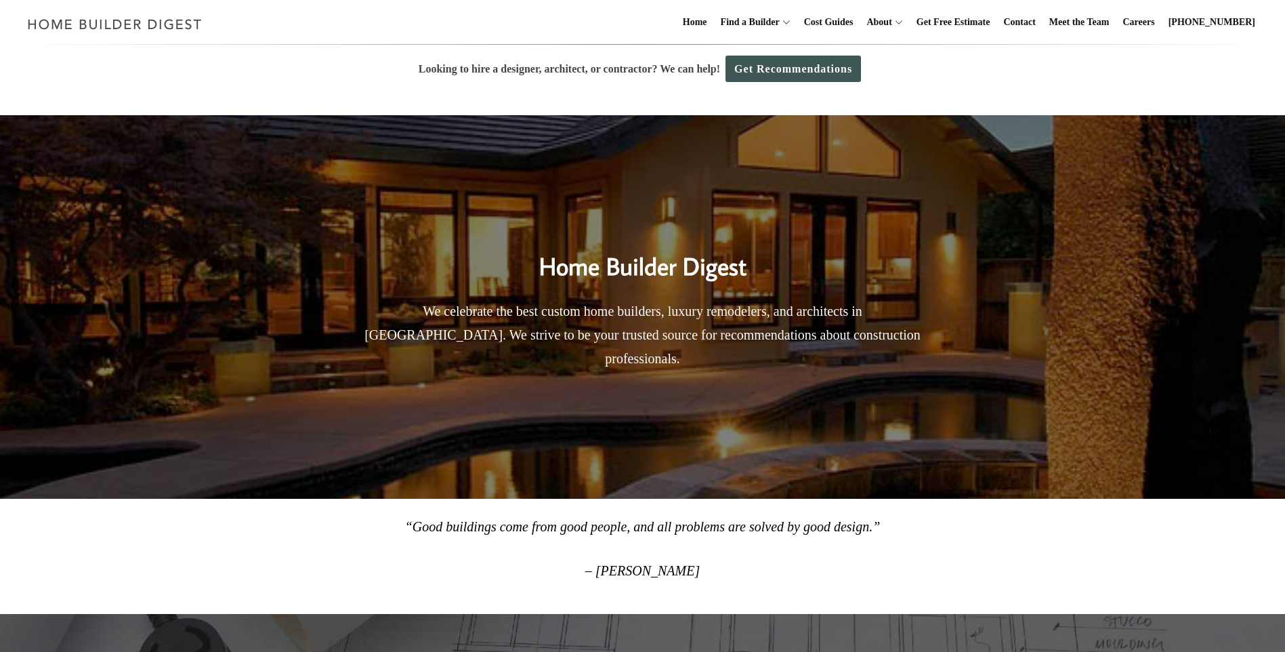 Image resolution: width=1285 pixels, height=652 pixels. What do you see at coordinates (643, 335) in the screenshot?
I see `p: We celebrate the best custom home builders, luxury remodelers, and architects in [GEOGRAPHIC_DATA...` at bounding box center [643, 335].